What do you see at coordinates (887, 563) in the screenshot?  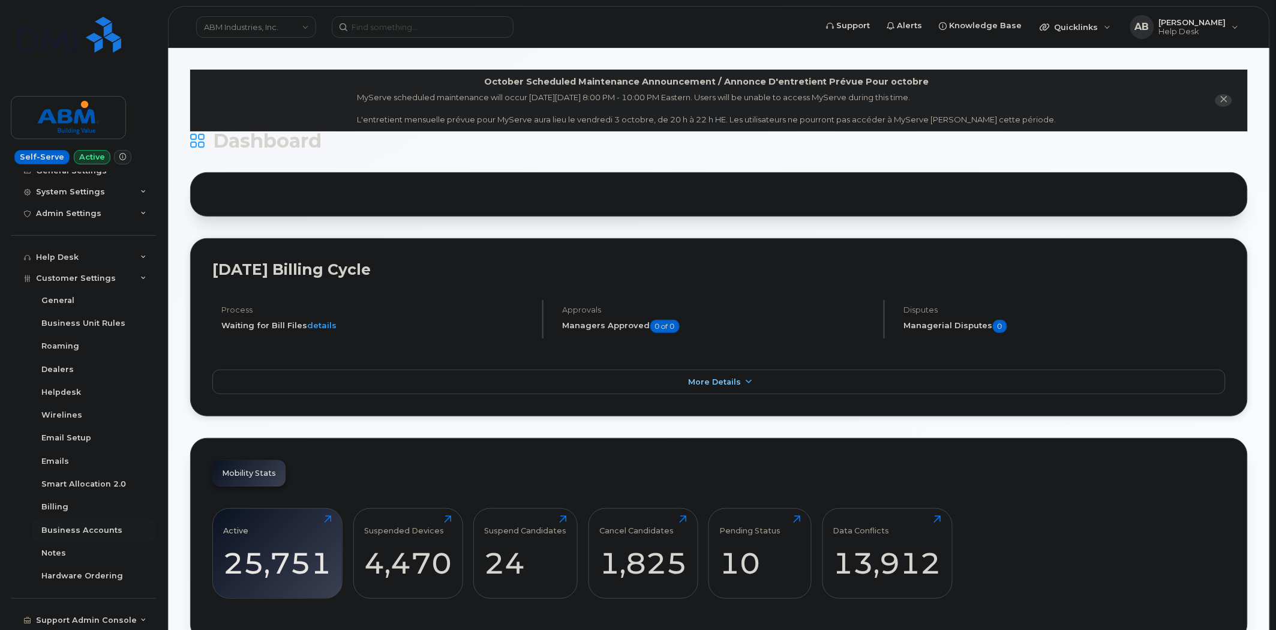 I see `div: 13,912` at bounding box center [887, 563].